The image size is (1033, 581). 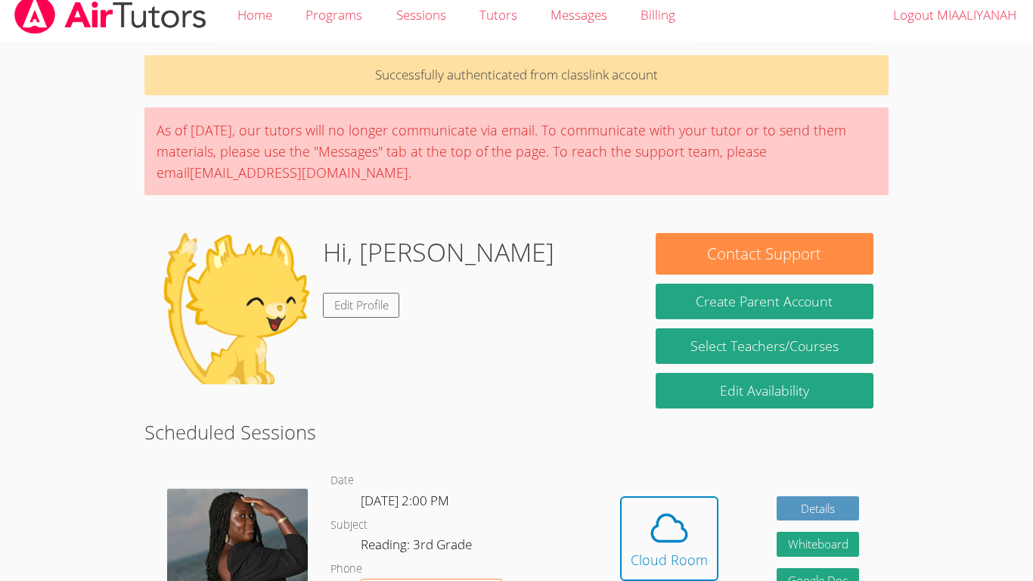 What do you see at coordinates (235, 309) in the screenshot?
I see `img: default.png` at bounding box center [235, 309].